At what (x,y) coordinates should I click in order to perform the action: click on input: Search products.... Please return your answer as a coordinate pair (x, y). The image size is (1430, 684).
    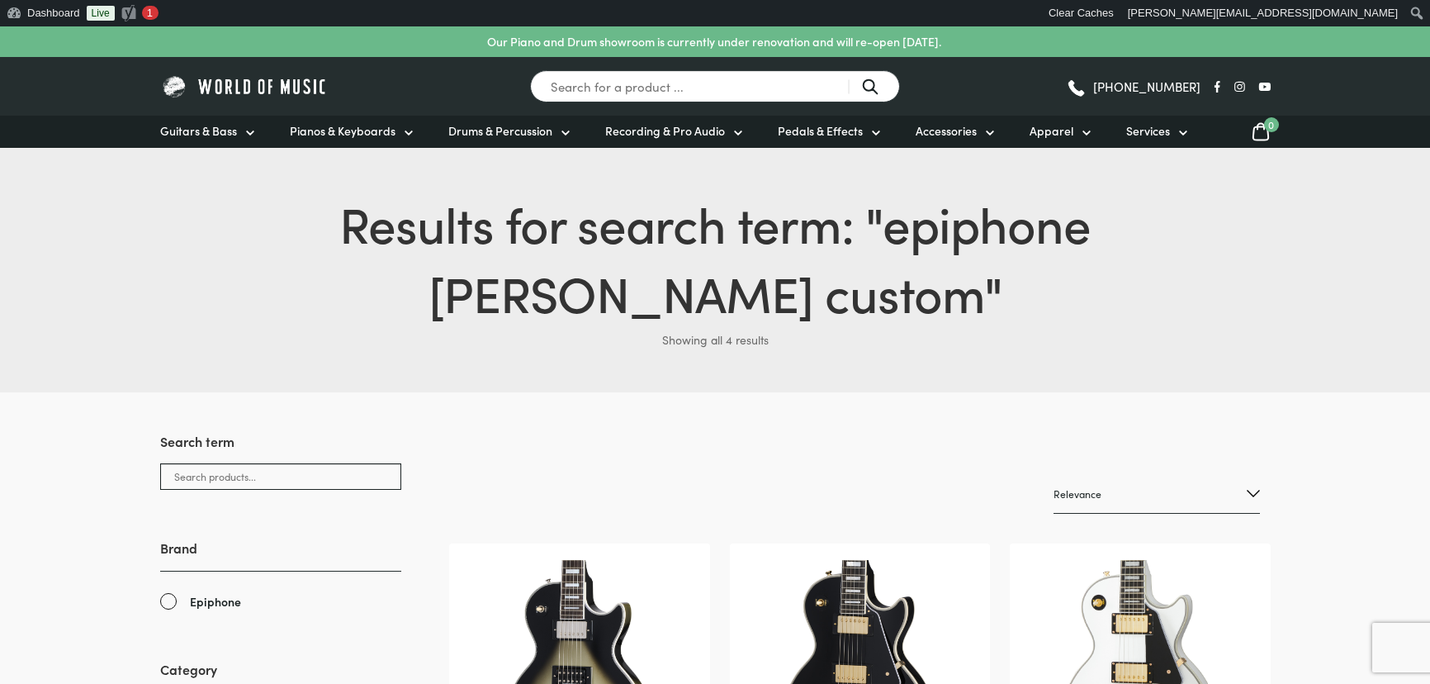
    Looking at the image, I should click on (281, 476).